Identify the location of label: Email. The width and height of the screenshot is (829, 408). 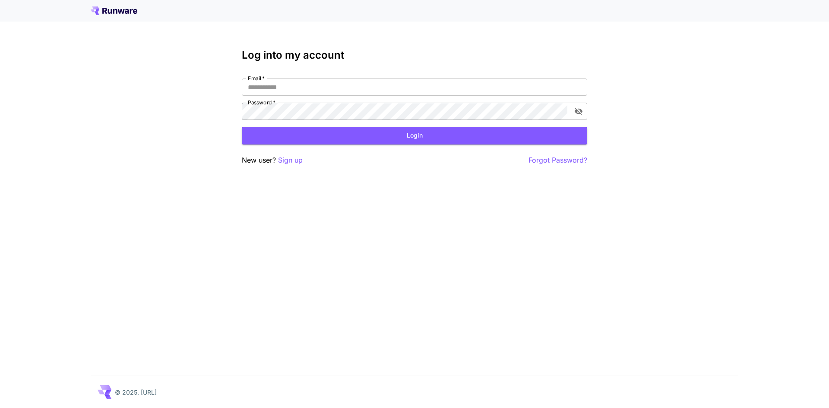
(256, 78).